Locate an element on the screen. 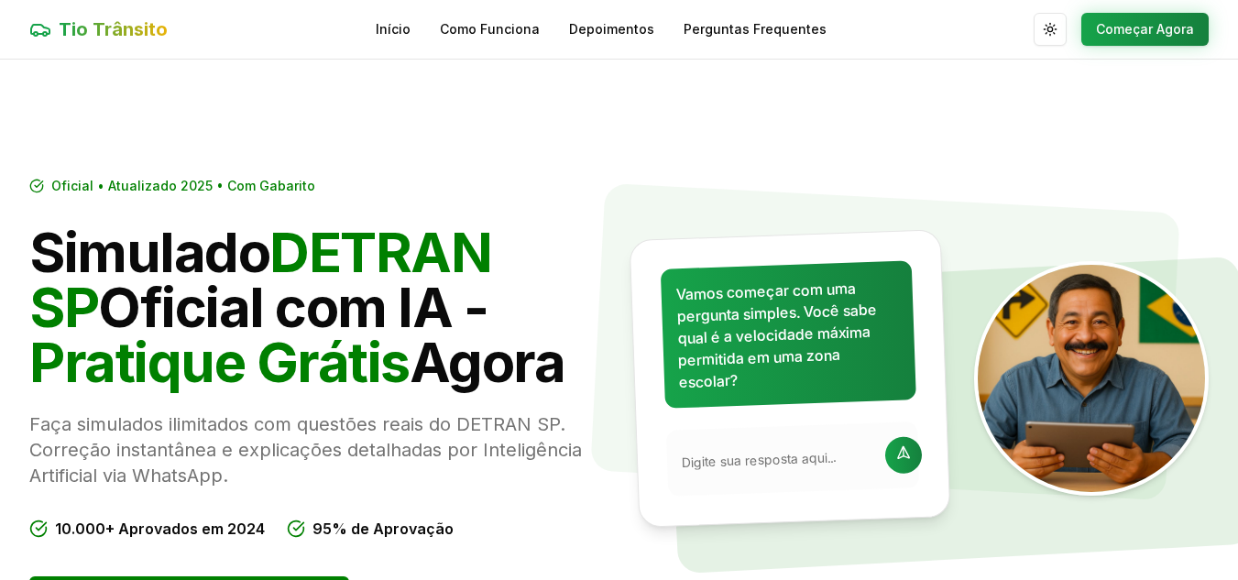 Image resolution: width=1238 pixels, height=580 pixels. input: Digite sua resposta aqui... is located at coordinates (777, 459).